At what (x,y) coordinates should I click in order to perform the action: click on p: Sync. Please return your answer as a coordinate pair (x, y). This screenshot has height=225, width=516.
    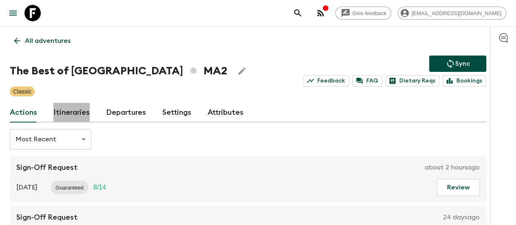
    Looking at the image, I should click on (463, 64).